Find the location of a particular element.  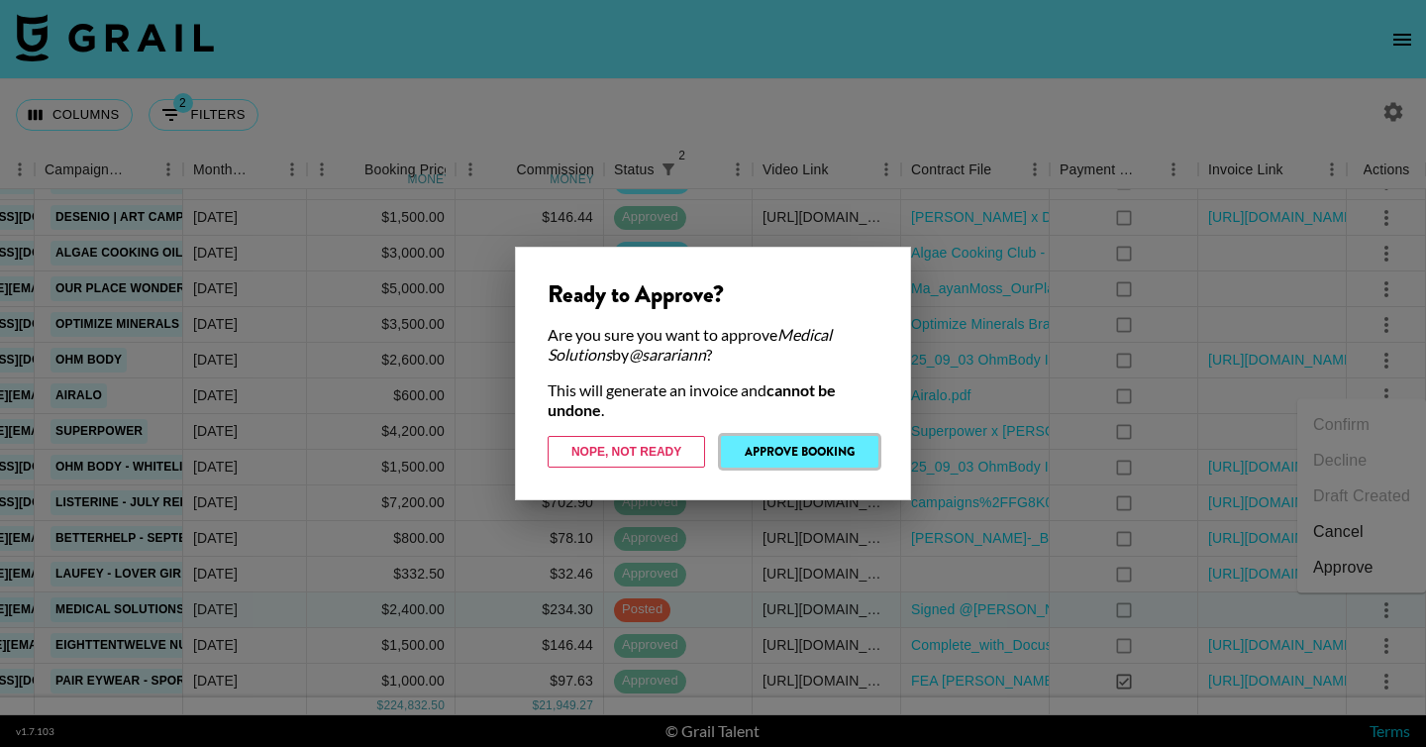

em: Medical Solutions is located at coordinates (689, 344).